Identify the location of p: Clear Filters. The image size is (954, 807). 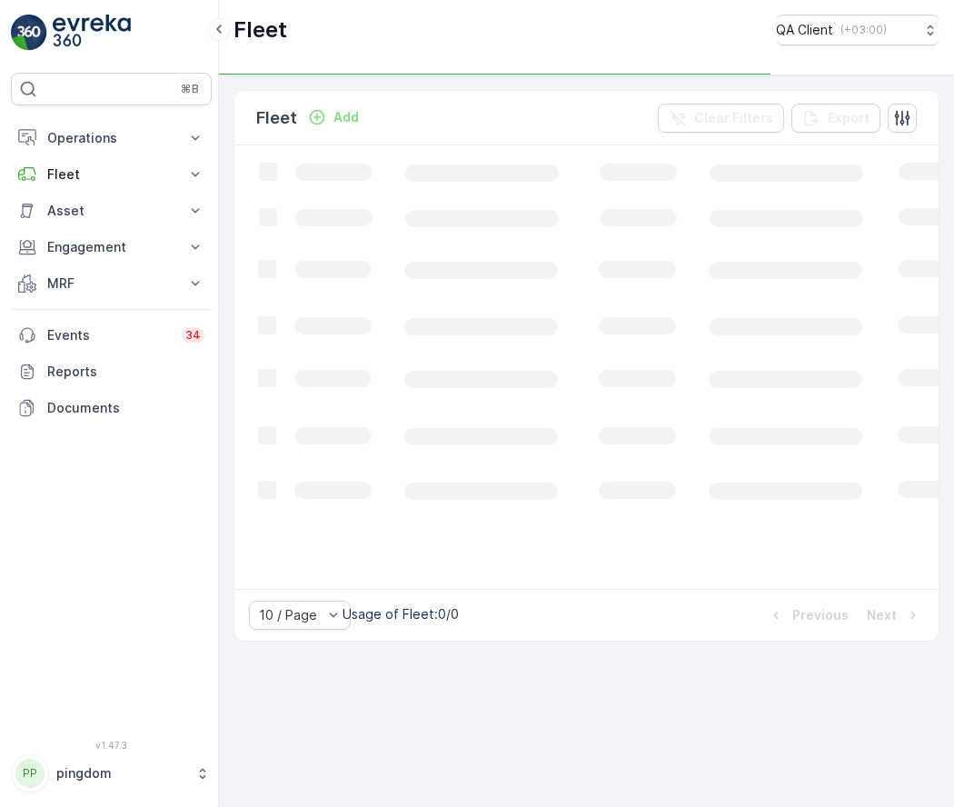
(733, 118).